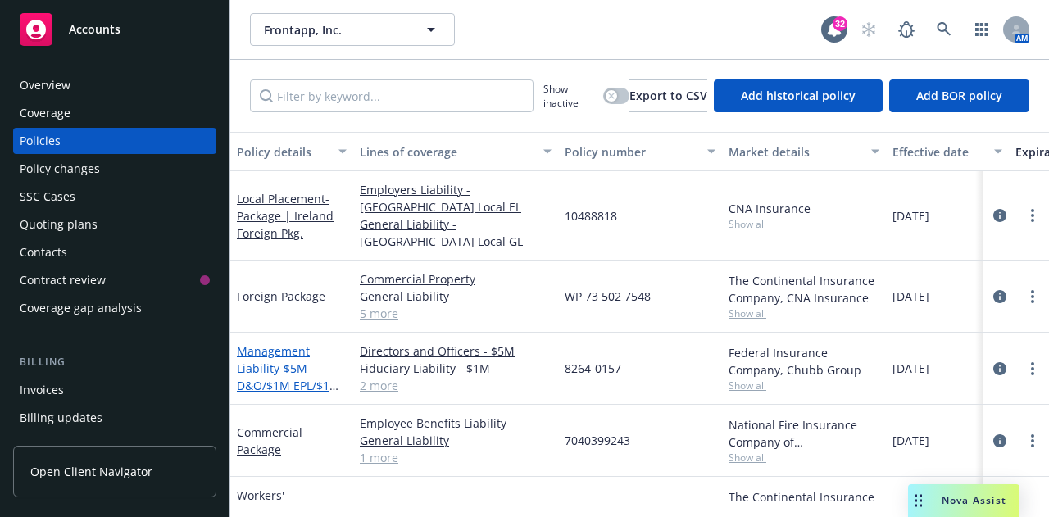 This screenshot has width=1049, height=517. What do you see at coordinates (804, 152) in the screenshot?
I see `button: Market details` at bounding box center [804, 152].